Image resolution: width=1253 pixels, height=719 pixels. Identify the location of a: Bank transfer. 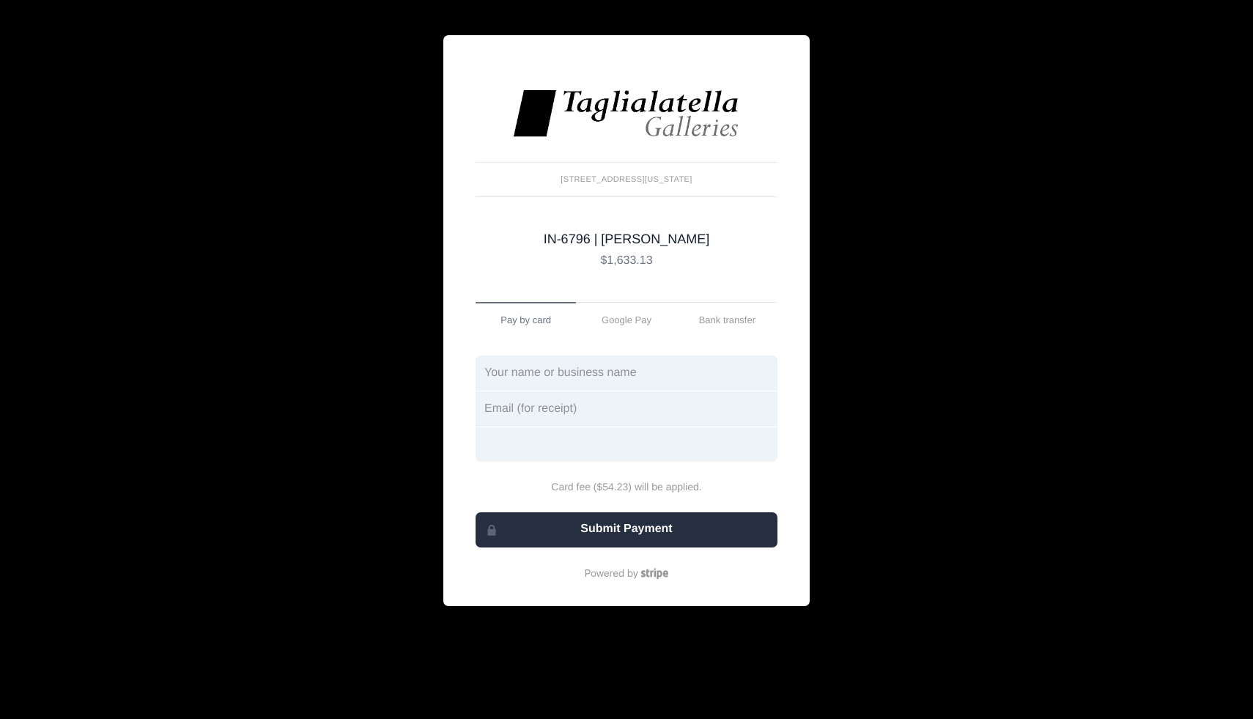
(727, 320).